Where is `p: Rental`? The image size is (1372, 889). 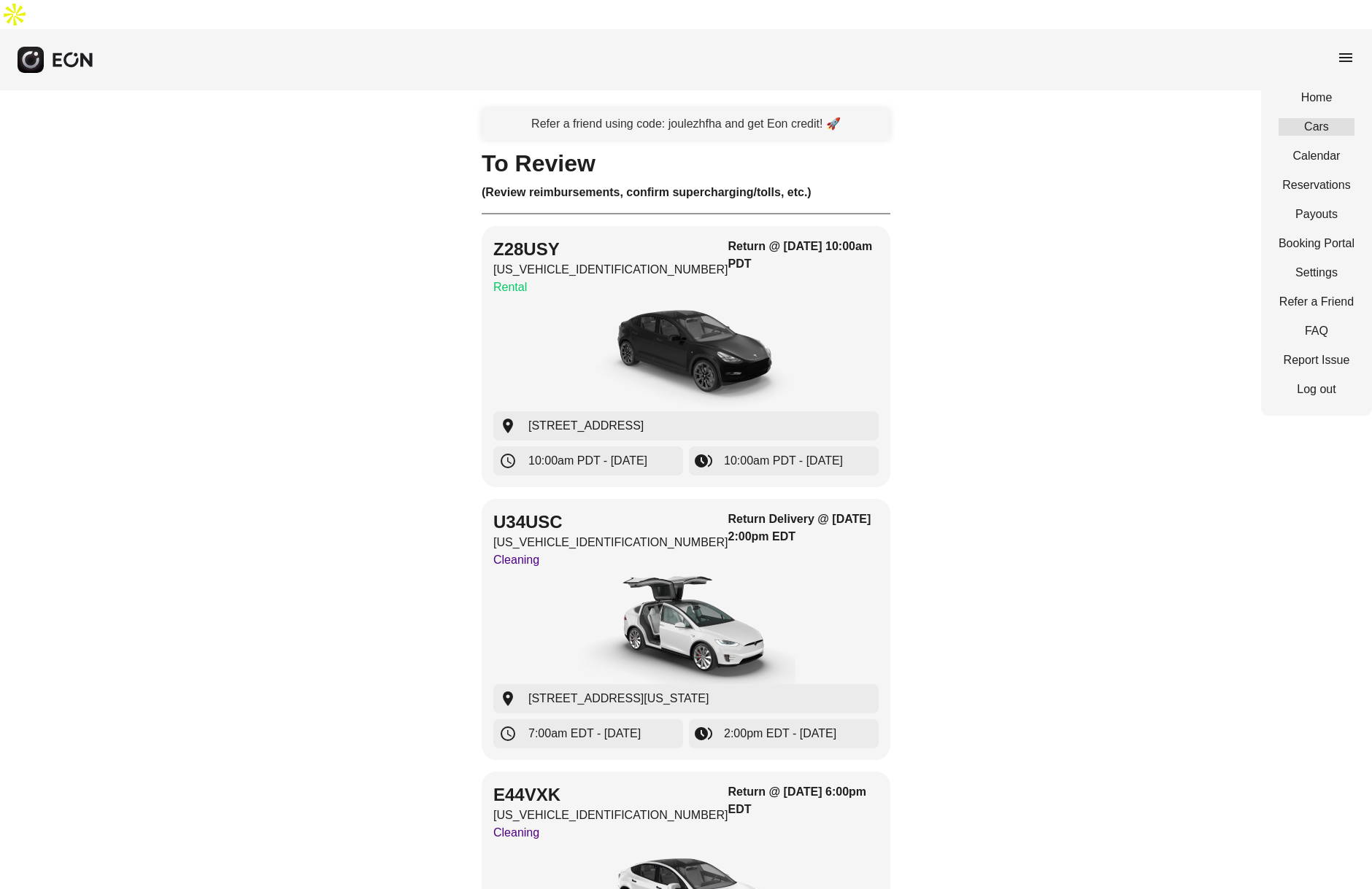 p: Rental is located at coordinates (611, 287).